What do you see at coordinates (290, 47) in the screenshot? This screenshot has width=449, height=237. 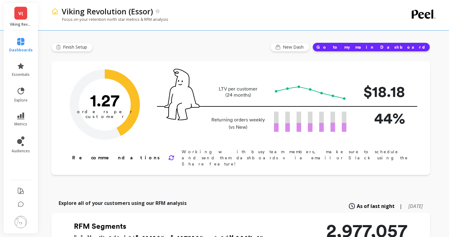 I see `button: New Dash` at bounding box center [290, 47].